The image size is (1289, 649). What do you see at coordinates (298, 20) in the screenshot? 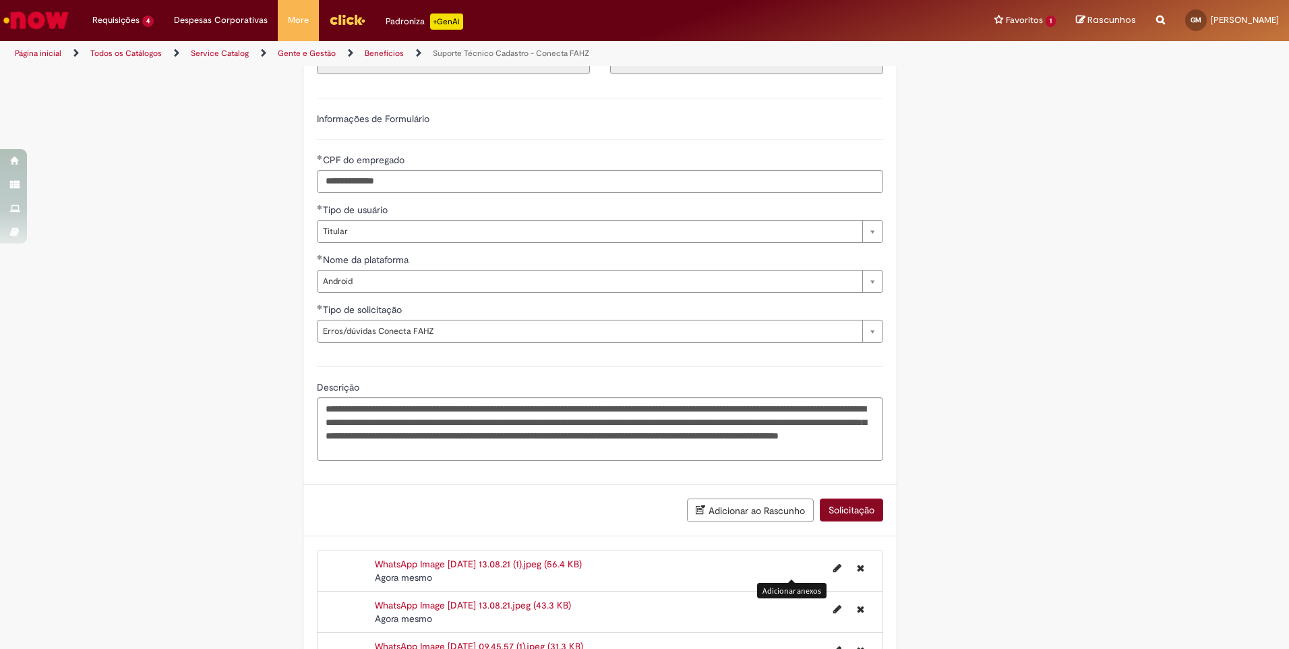
I see `span: More` at bounding box center [298, 20].